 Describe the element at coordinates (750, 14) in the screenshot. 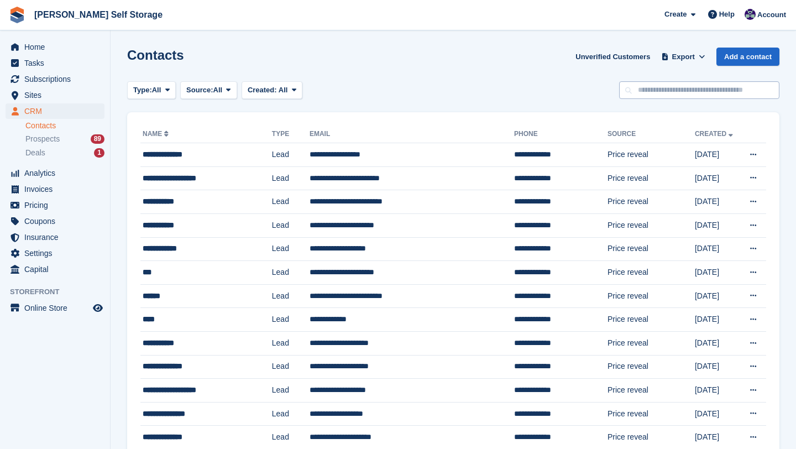

I see `img: Matthew Jones` at that location.